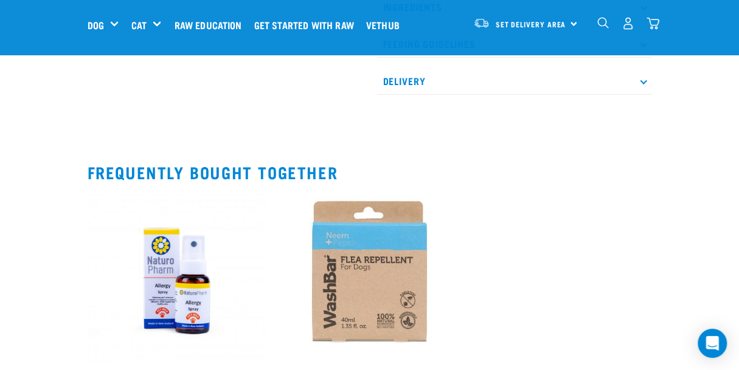 The image size is (739, 370). I want to click on img: home-icon@2x.png, so click(652, 23).